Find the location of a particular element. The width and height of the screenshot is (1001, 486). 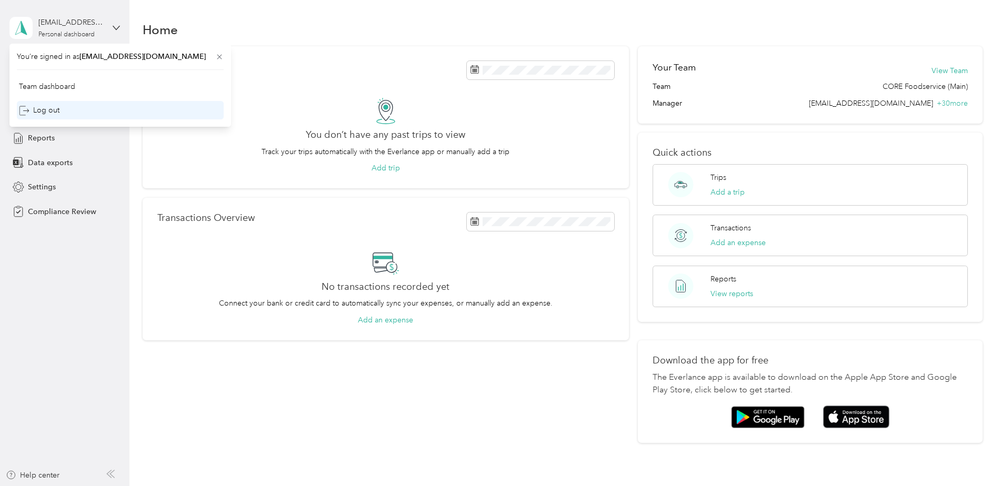

p: Track your trips automatically with the Everlance app or manually add a trip is located at coordinates (385, 152).